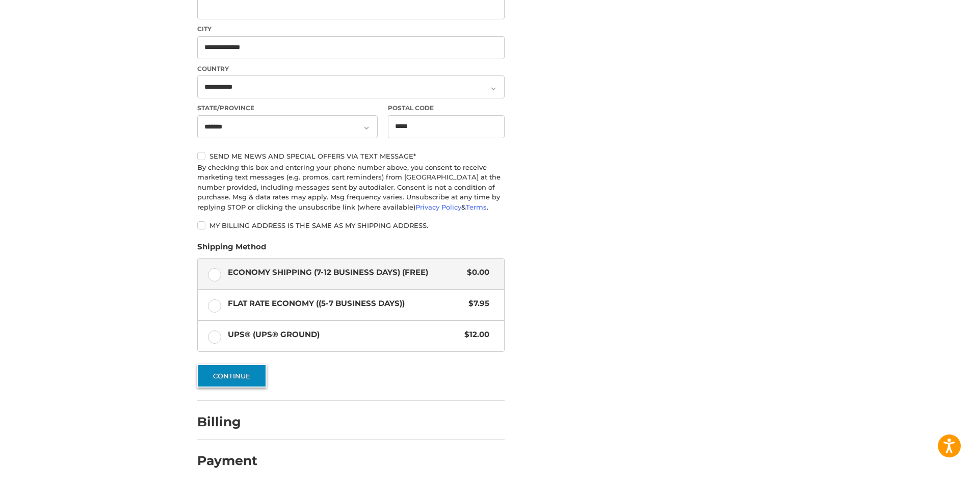 Image resolution: width=971 pixels, height=488 pixels. I want to click on button: Continue, so click(232, 376).